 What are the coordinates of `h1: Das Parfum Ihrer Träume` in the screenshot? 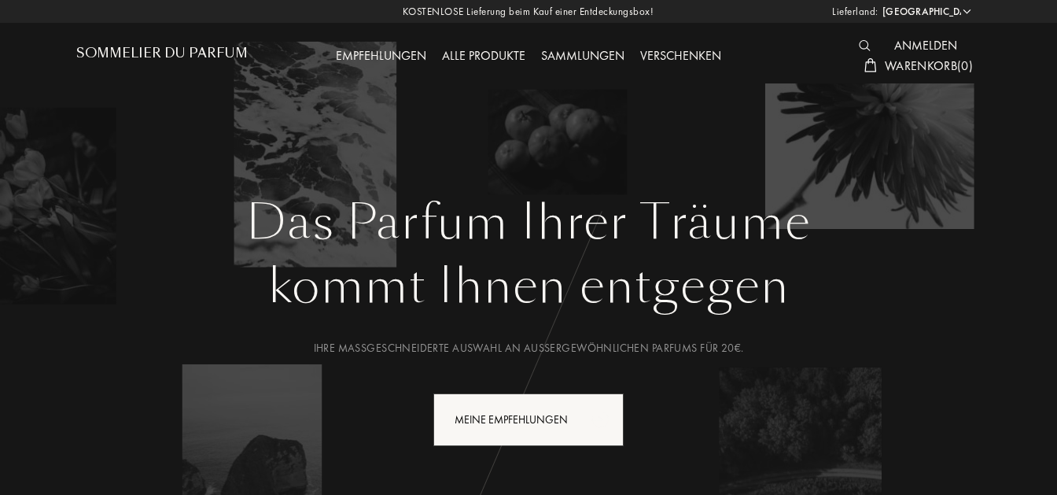 It's located at (528, 223).